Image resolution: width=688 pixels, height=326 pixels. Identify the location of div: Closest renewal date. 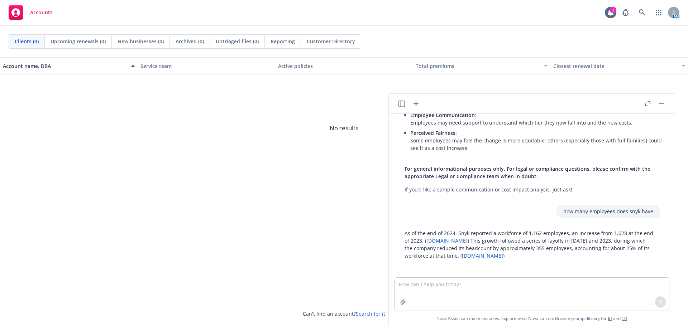
(615, 66).